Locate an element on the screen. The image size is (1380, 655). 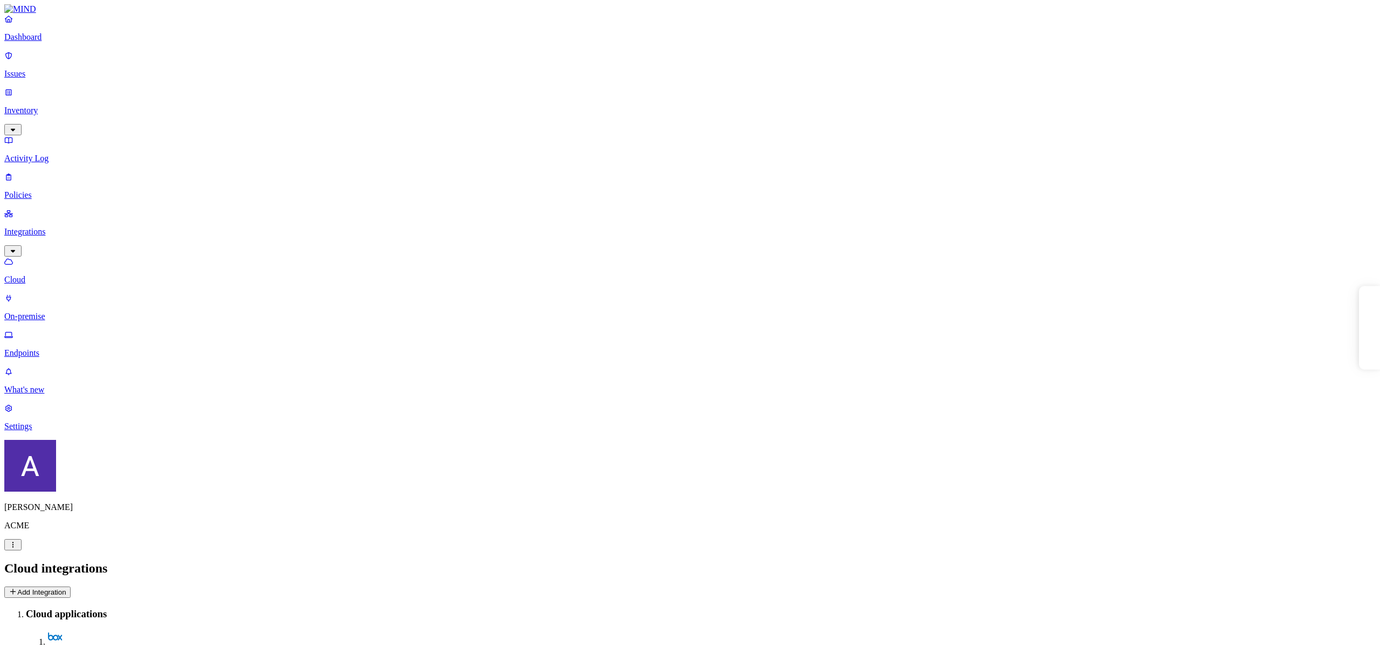
a: Cloud is located at coordinates (690, 271).